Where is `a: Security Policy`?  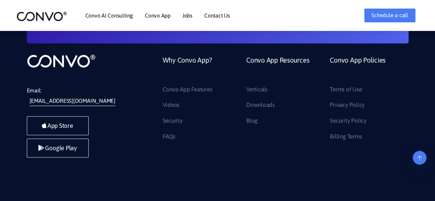
a: Security Policy is located at coordinates (348, 121).